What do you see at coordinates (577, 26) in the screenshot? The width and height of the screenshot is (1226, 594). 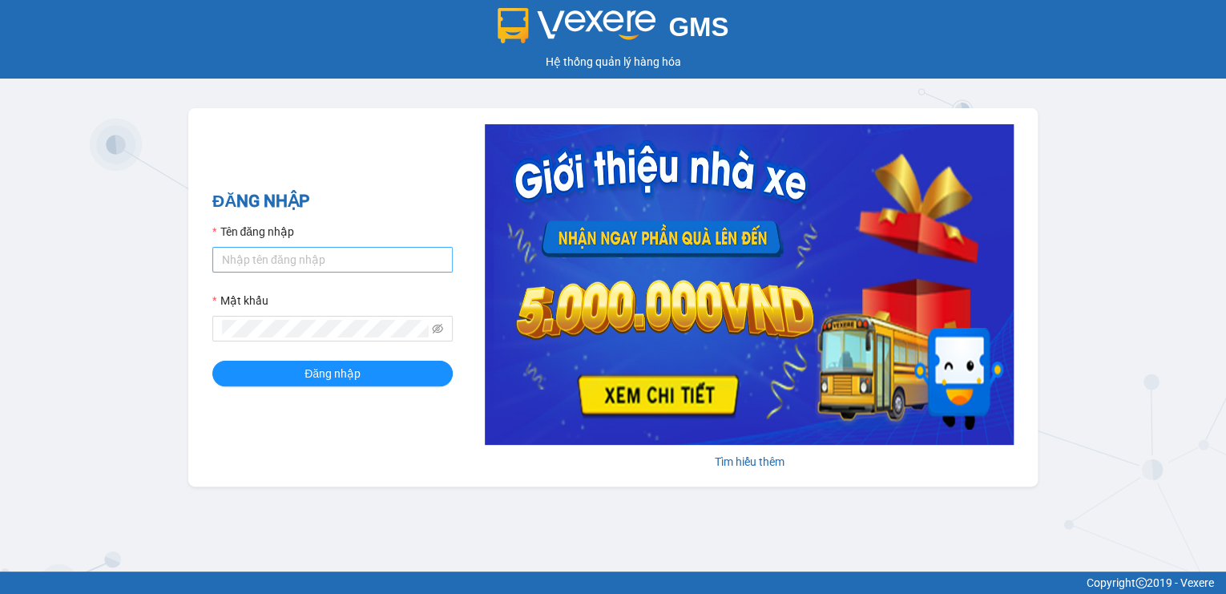 I see `img: logo 2` at bounding box center [577, 26].